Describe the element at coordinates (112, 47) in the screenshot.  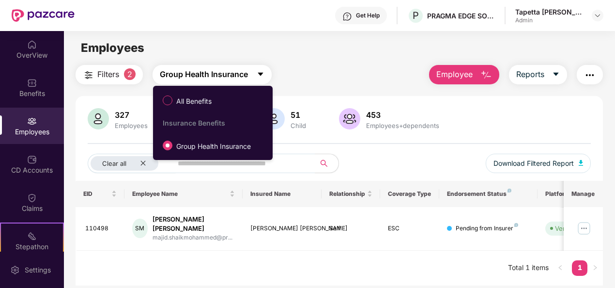
I see `span: Employees` at that location.